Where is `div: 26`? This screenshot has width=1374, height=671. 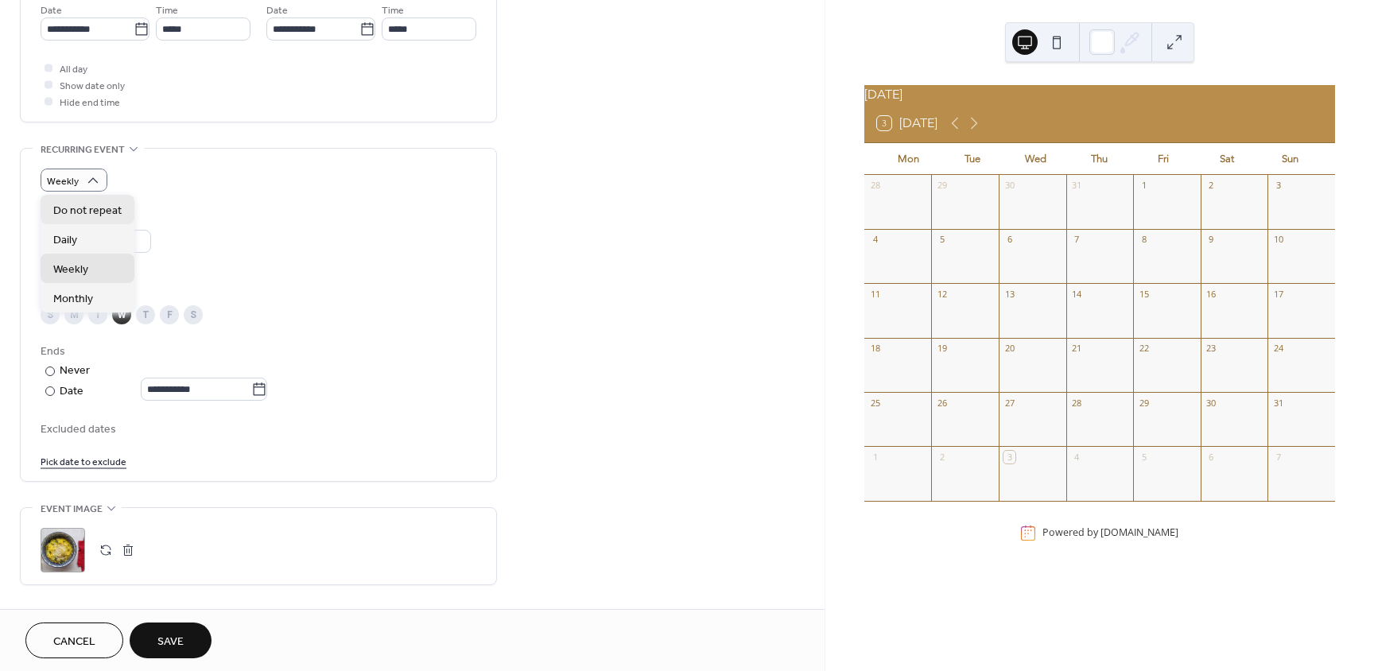
div: 26 is located at coordinates (941, 402).